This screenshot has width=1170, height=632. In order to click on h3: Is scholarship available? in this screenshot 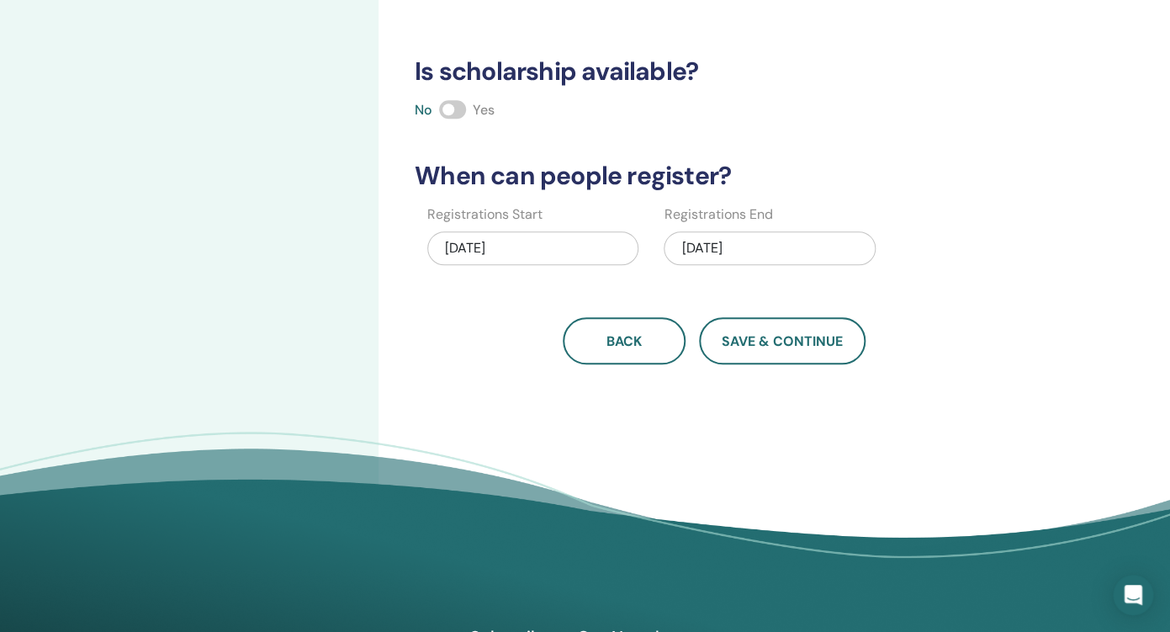, I will do `click(713, 72)`.